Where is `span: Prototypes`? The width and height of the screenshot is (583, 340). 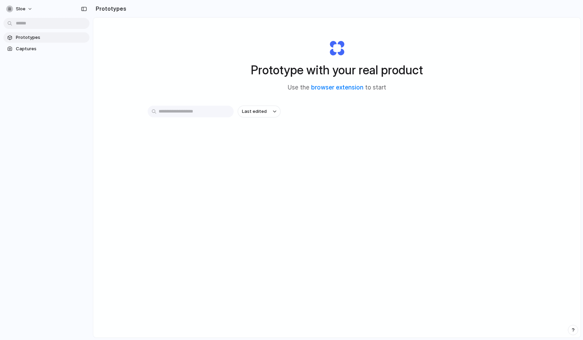 span: Prototypes is located at coordinates (51, 37).